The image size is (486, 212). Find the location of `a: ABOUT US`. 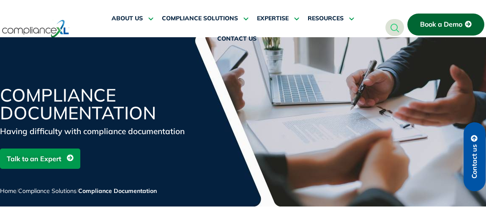

a: ABOUT US is located at coordinates (132, 19).